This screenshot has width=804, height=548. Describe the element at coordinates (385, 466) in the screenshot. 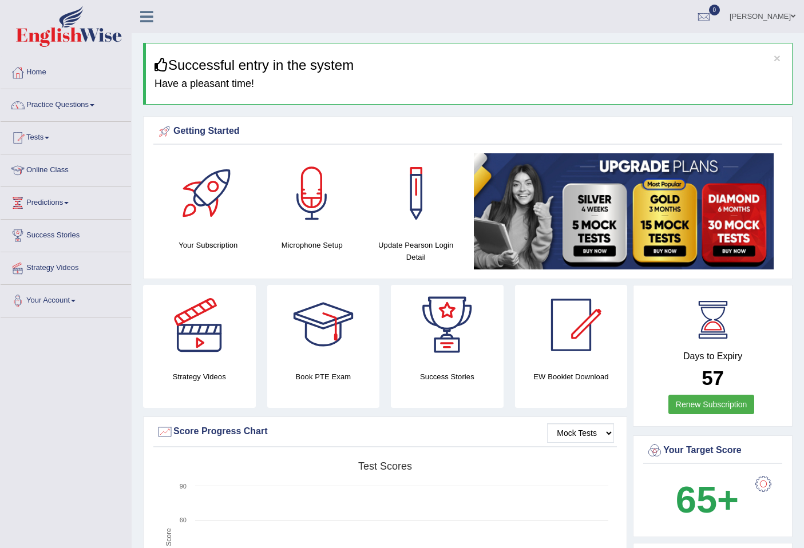

I see `tspan: Test scores` at that location.